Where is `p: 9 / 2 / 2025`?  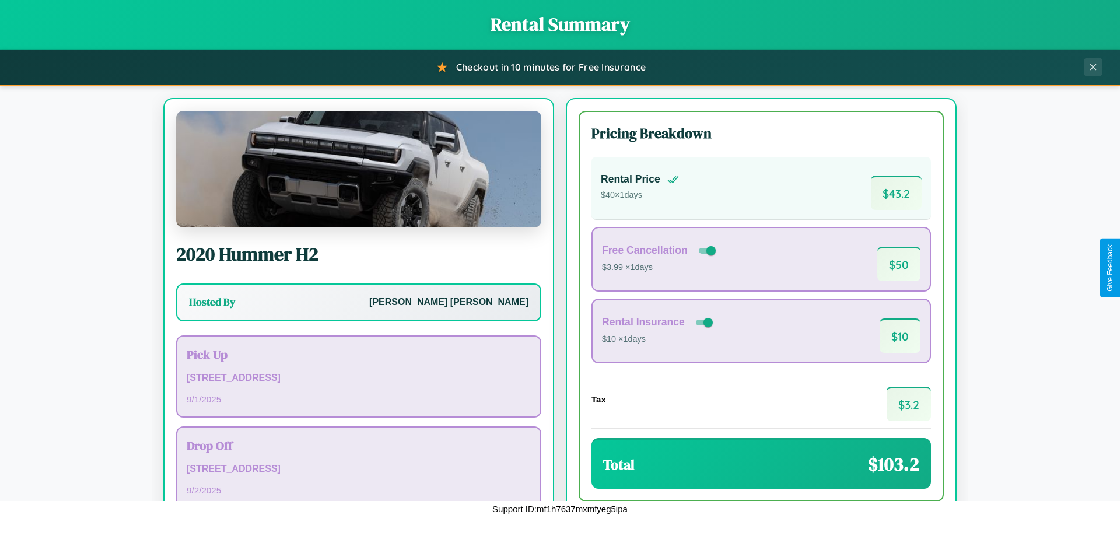 p: 9 / 2 / 2025 is located at coordinates (359, 490).